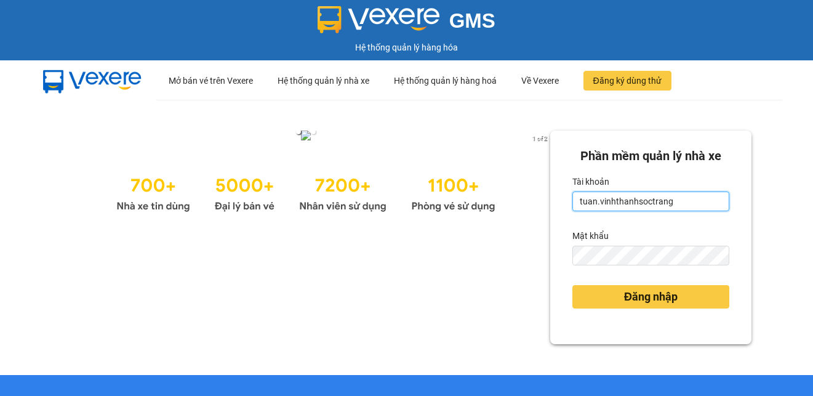 This screenshot has width=813, height=396. What do you see at coordinates (406, 23) in the screenshot?
I see `a: GMS` at bounding box center [406, 23].